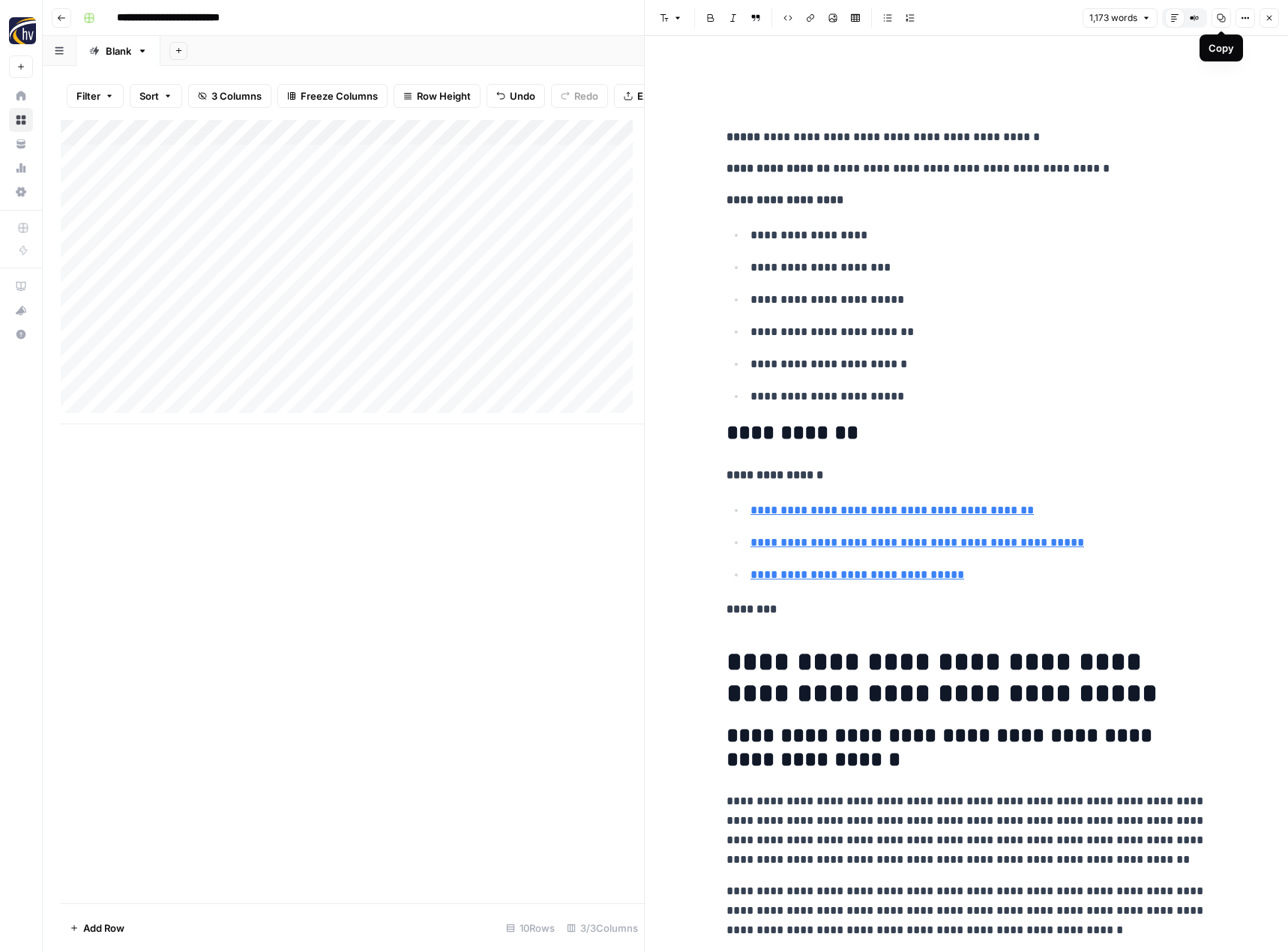 The width and height of the screenshot is (1288, 952). I want to click on a: Usage, so click(21, 168).